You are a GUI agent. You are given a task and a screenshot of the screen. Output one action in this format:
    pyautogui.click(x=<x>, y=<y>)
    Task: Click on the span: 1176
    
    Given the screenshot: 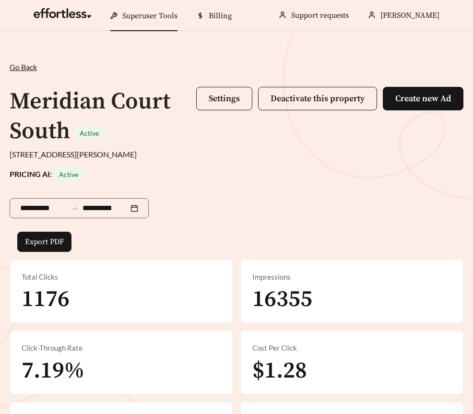 What is the action you would take?
    pyautogui.click(x=46, y=299)
    